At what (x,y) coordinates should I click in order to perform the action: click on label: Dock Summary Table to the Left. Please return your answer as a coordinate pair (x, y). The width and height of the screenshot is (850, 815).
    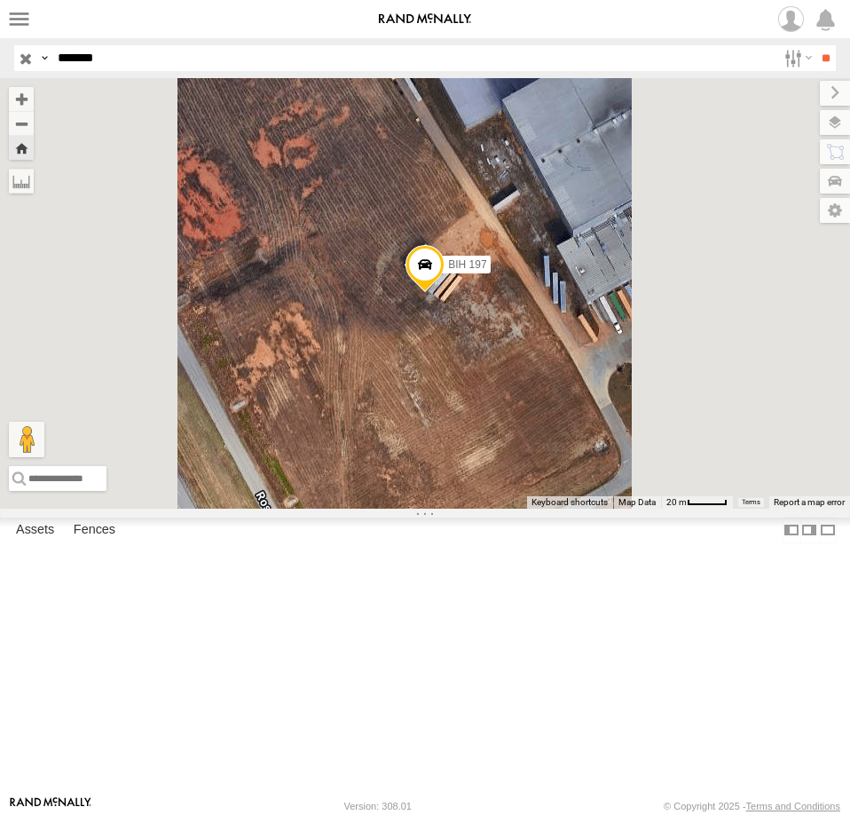
    Looking at the image, I should click on (792, 530).